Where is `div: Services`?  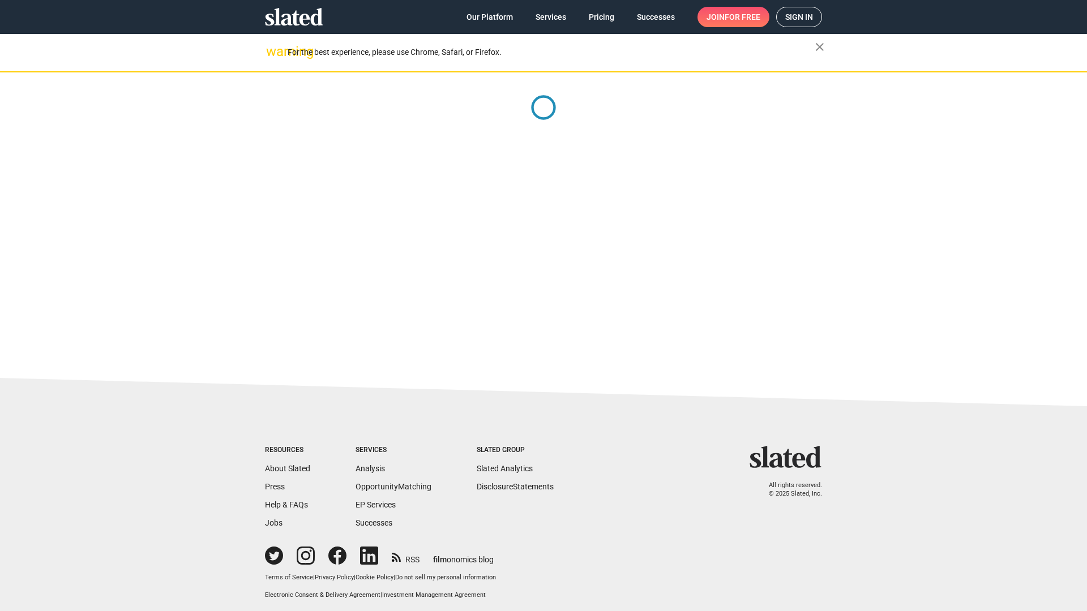 div: Services is located at coordinates (394, 451).